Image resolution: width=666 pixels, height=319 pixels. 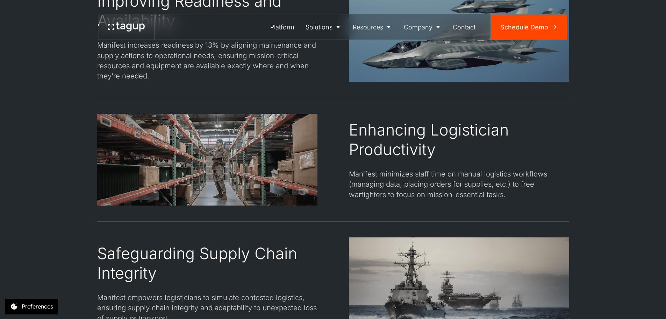 What do you see at coordinates (529, 27) in the screenshot?
I see `a: Schedule Demo` at bounding box center [529, 27].